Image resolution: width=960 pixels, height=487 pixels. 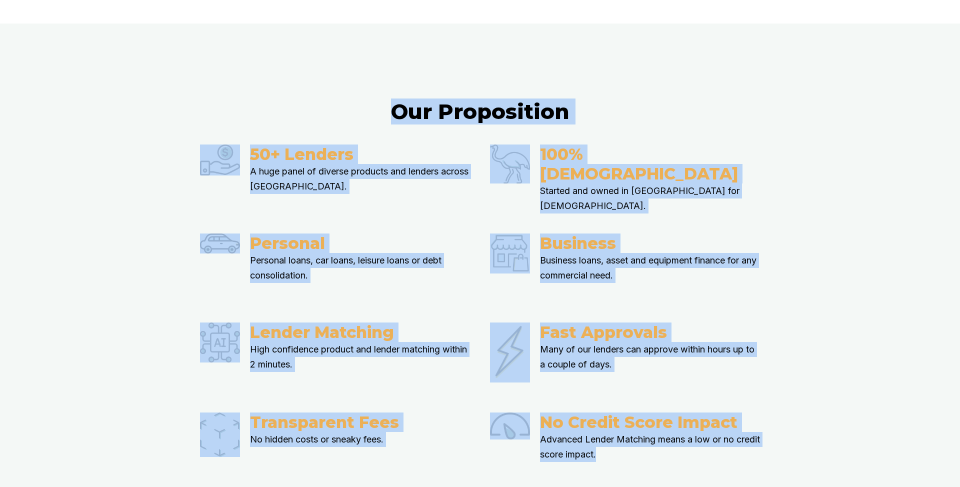 What do you see at coordinates (650, 332) in the screenshot?
I see `h3: Fast Approvals` at bounding box center [650, 332].